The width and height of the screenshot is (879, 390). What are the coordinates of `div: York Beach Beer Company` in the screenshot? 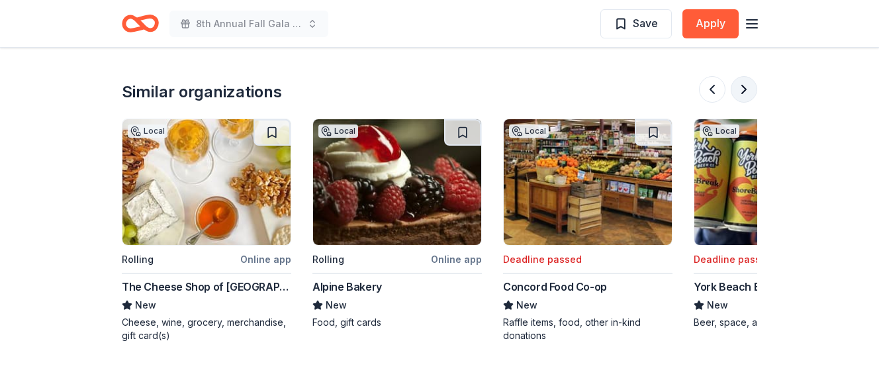 It's located at (761, 287).